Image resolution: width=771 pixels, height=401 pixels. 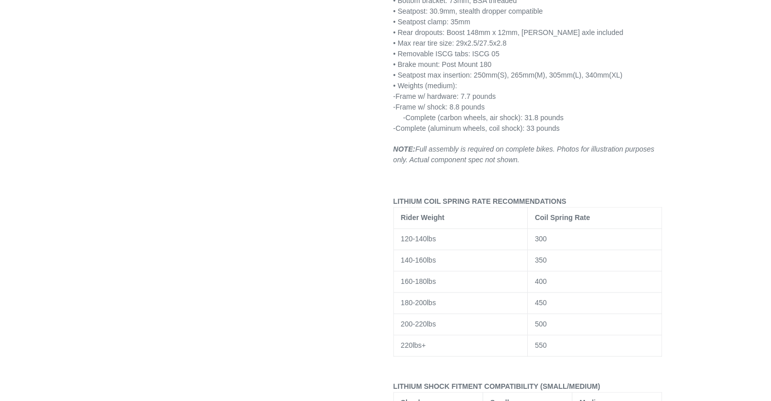 What do you see at coordinates (523, 154) in the screenshot?
I see `em: Full assembly is required on complete bikes. Photos for illustration purposes only. Actual compon...` at bounding box center [523, 154].